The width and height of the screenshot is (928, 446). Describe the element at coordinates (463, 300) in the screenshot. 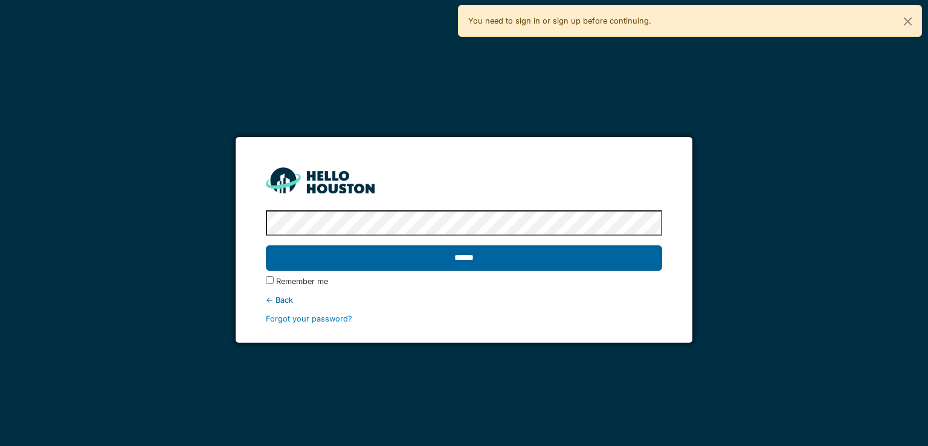

I see `div: ← Back` at that location.